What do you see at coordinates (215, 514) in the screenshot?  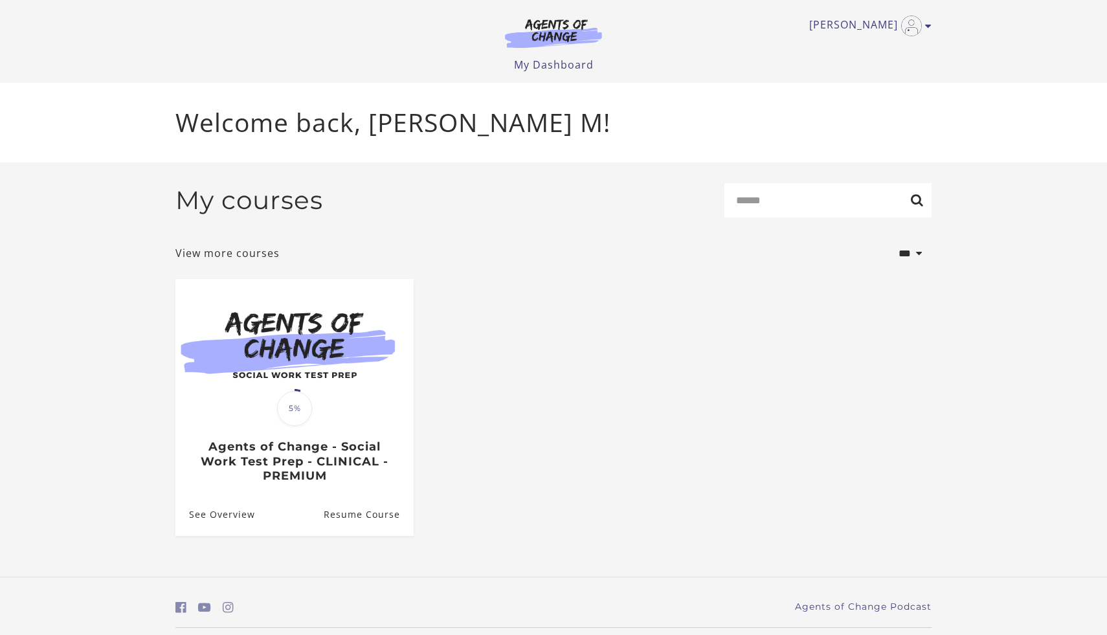 I see `a: Agents of Change - Social Work Test Prep - CLINICAL - PREMIUM: See Overview` at bounding box center [215, 514].